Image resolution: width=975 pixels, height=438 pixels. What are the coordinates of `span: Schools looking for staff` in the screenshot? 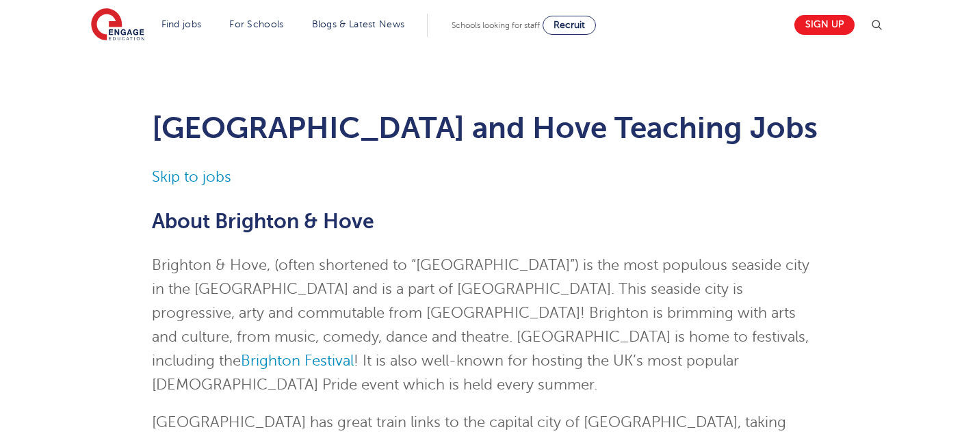 It's located at (495, 25).